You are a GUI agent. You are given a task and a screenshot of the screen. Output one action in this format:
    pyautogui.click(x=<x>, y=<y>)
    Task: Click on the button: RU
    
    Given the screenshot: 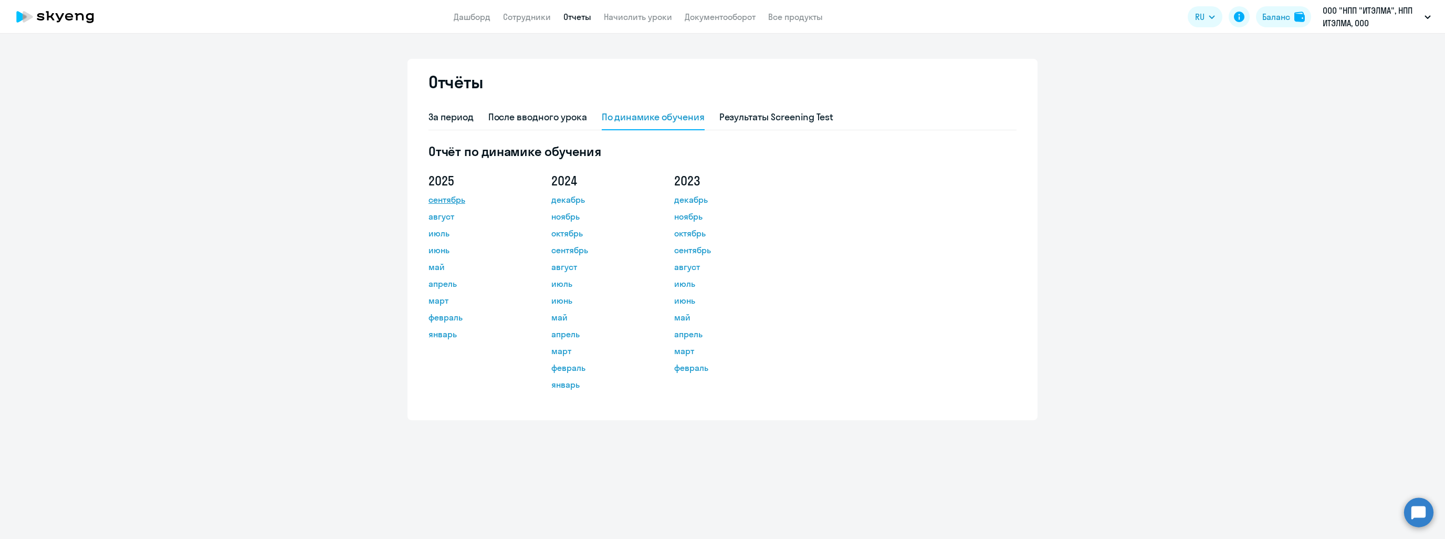 What is the action you would take?
    pyautogui.click(x=1205, y=17)
    